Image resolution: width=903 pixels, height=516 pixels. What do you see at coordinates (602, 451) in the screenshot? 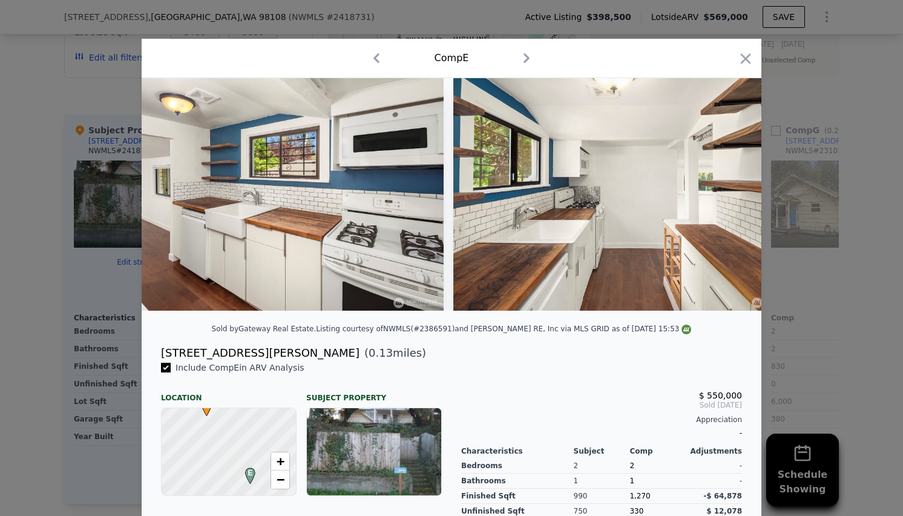
I see `div: Subject` at bounding box center [602, 451].